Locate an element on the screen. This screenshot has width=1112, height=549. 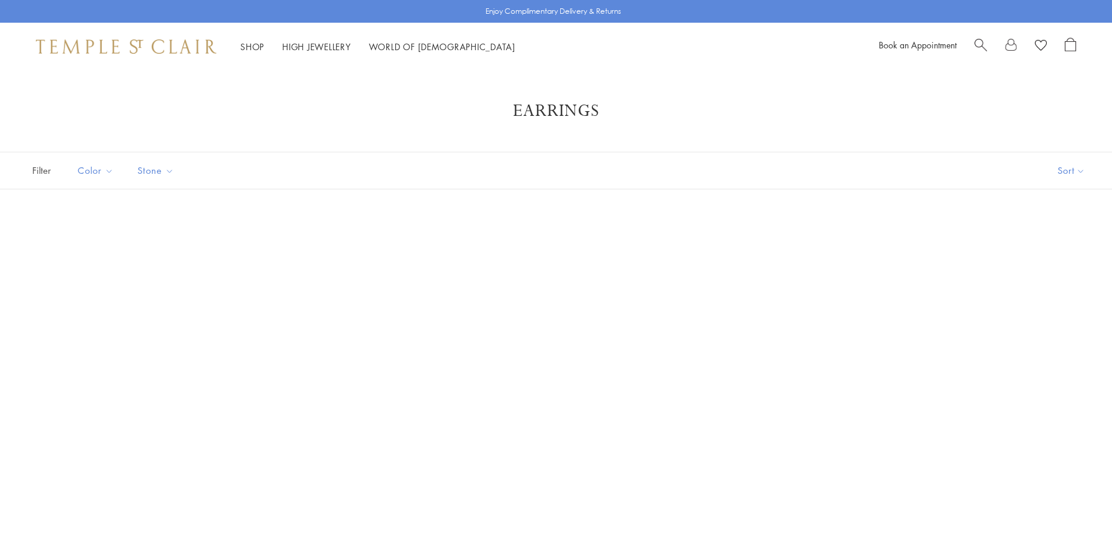
span: Stone is located at coordinates (157, 170).